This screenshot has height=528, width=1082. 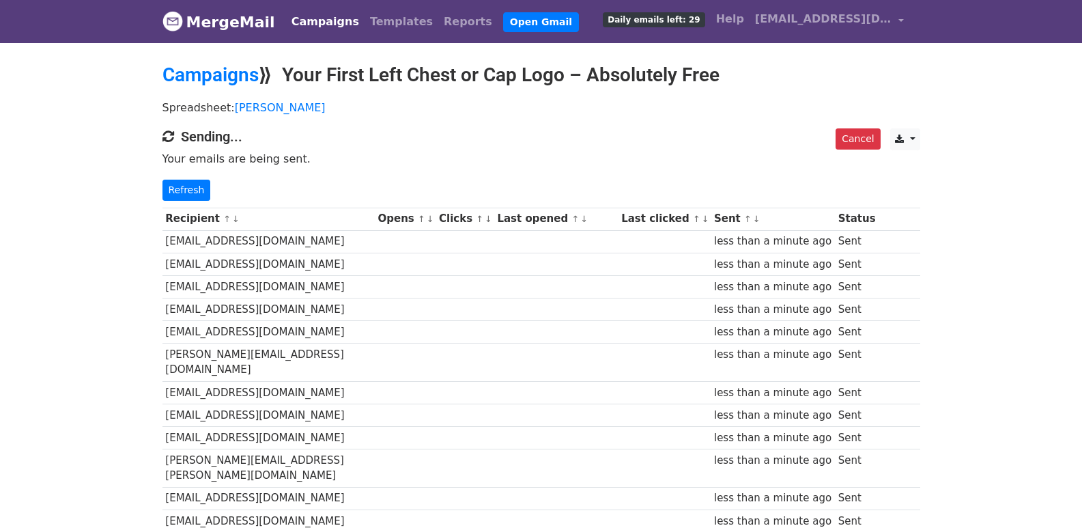 I want to click on a: MergeMail, so click(x=219, y=22).